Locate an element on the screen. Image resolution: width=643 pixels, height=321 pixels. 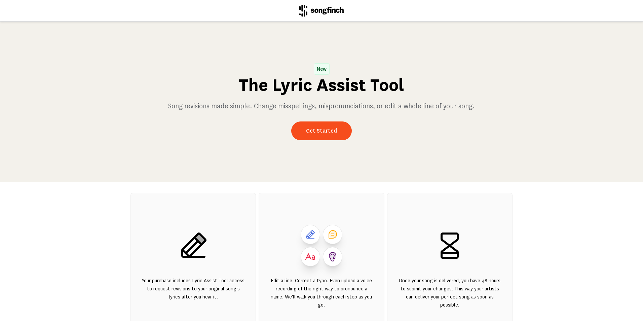
a: Get Started is located at coordinates (322, 131).